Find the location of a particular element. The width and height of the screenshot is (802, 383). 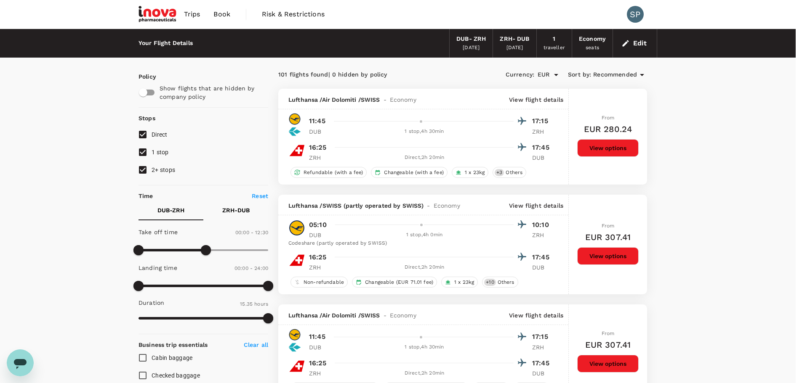

p: Landing time is located at coordinates (158, 268).